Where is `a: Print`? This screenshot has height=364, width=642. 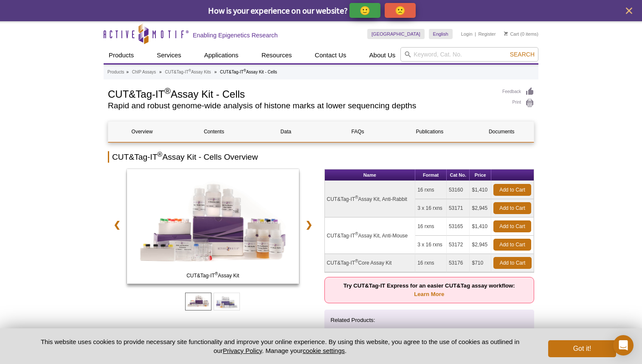 a: Print is located at coordinates (518, 103).